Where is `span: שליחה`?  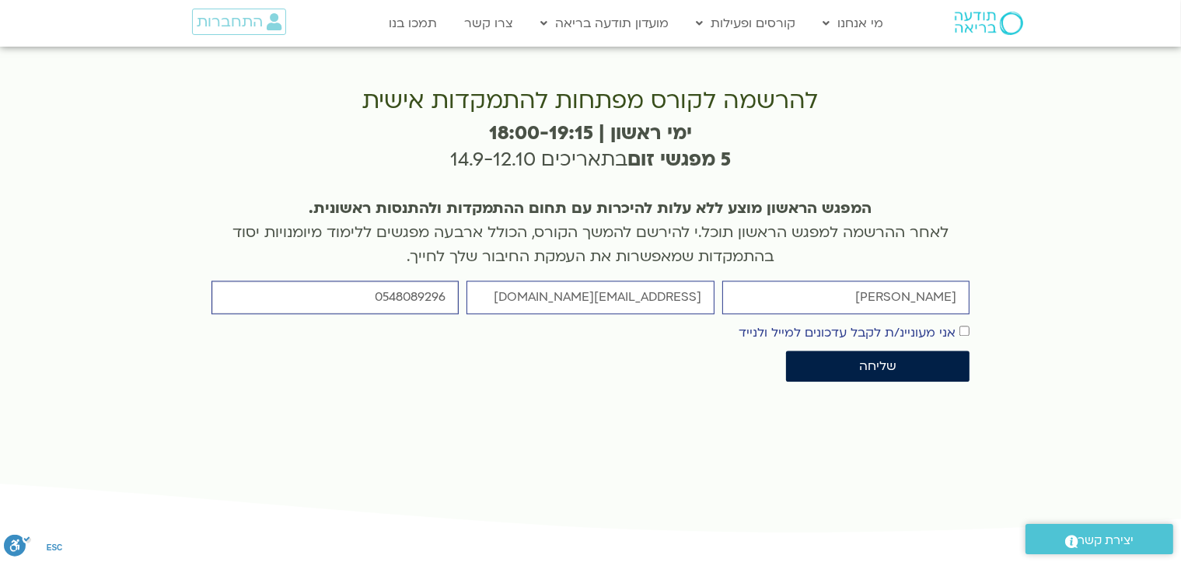
span: שליחה is located at coordinates (878, 366).